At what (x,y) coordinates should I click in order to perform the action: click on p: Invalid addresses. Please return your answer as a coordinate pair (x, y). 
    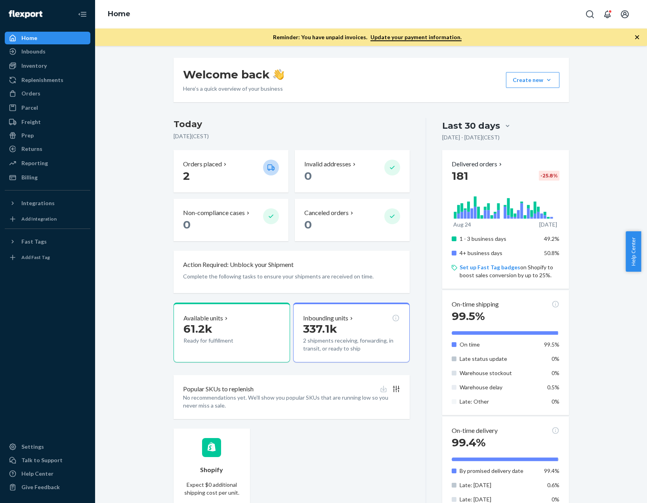
    Looking at the image, I should click on (328, 164).